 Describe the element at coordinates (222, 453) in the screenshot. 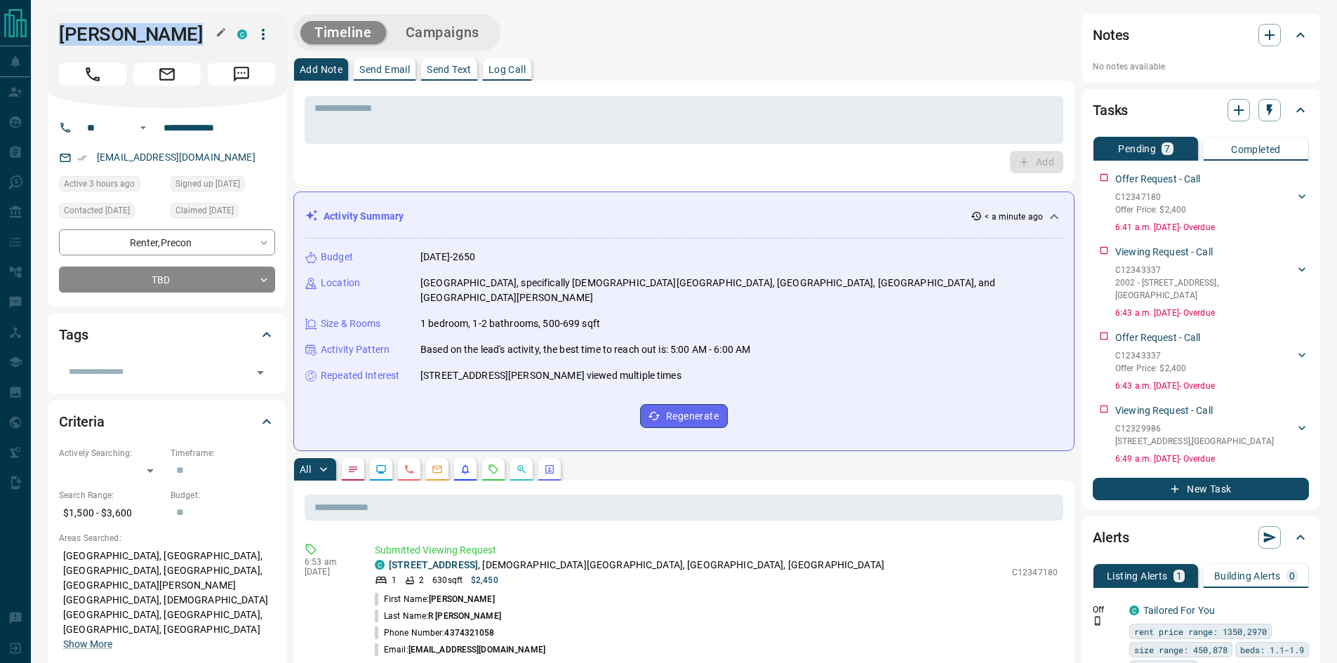

I see `p: Timeframe:` at that location.